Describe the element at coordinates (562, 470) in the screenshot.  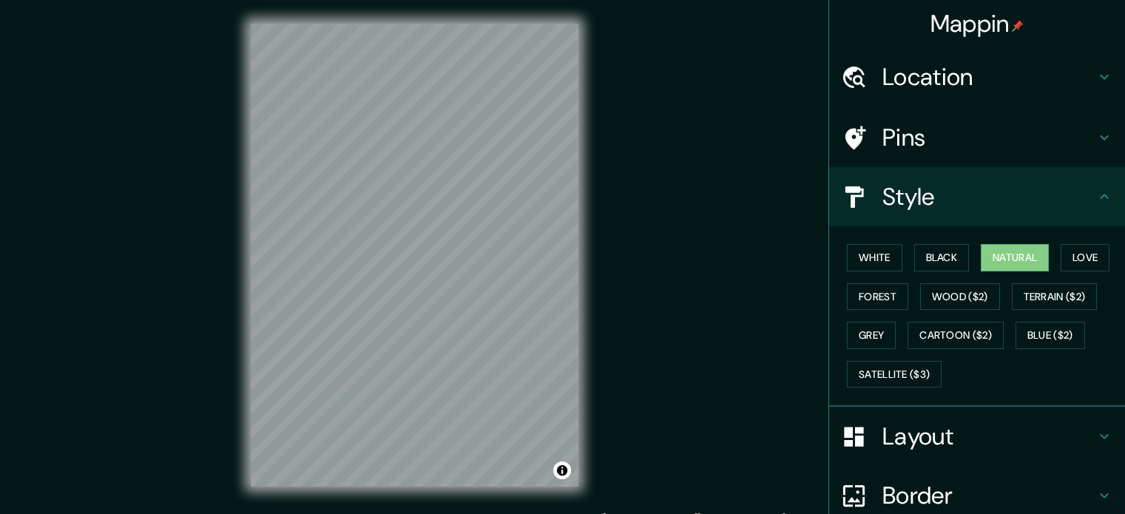
I see `button: Toggle attribution` at that location.